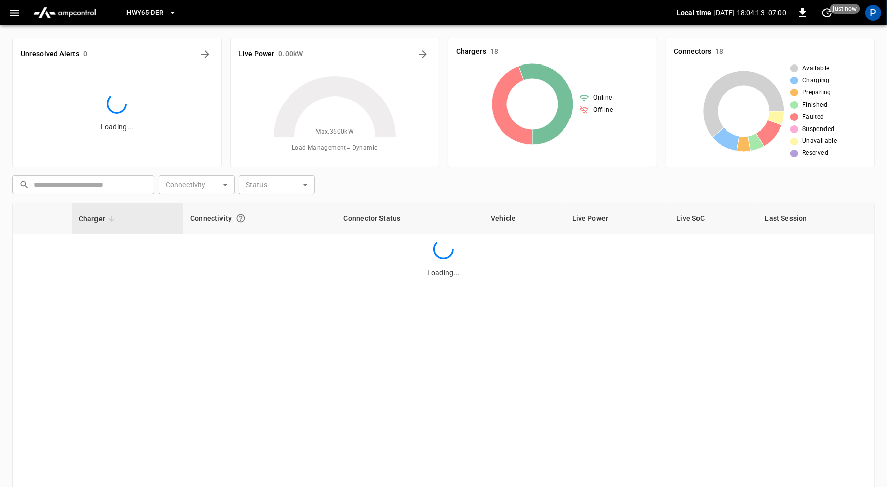 The height and width of the screenshot is (487, 887). What do you see at coordinates (814, 153) in the screenshot?
I see `span: Reserved` at bounding box center [814, 153].